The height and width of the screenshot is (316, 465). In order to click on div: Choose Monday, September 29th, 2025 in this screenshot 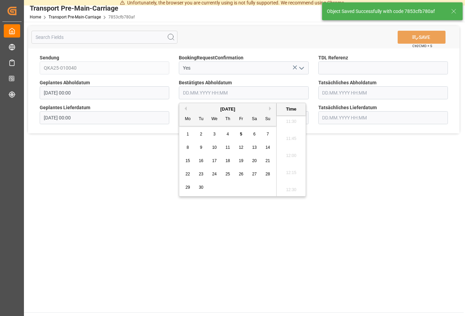, I will do `click(188, 188)`.